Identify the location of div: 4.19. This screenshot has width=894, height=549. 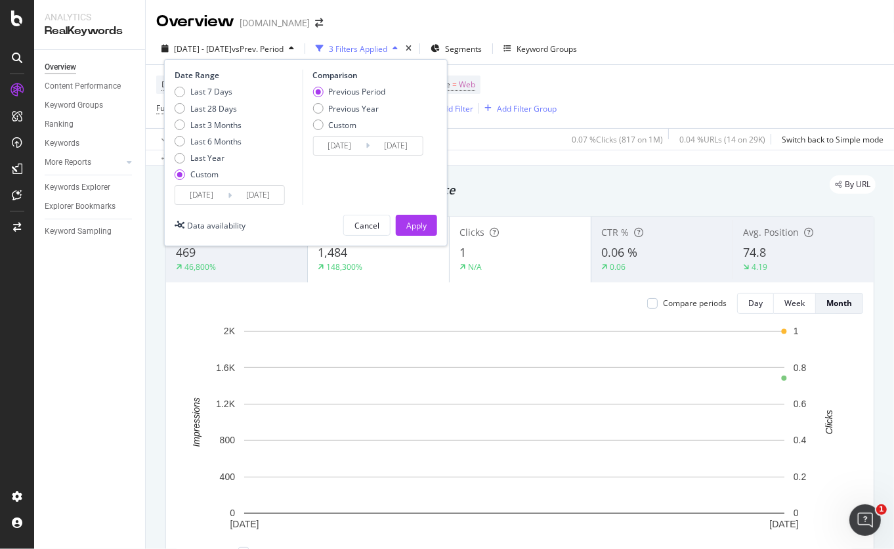
(759, 266).